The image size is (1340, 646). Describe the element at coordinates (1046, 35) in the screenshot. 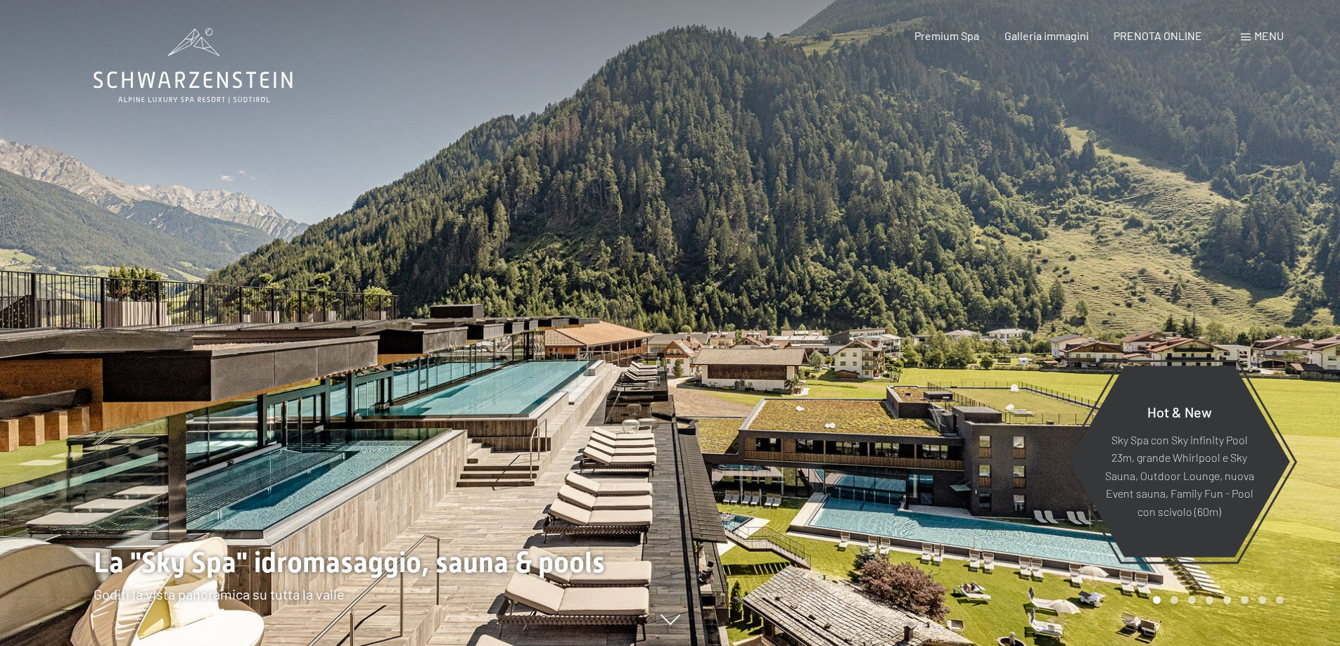

I see `span: Galleria immagini` at that location.